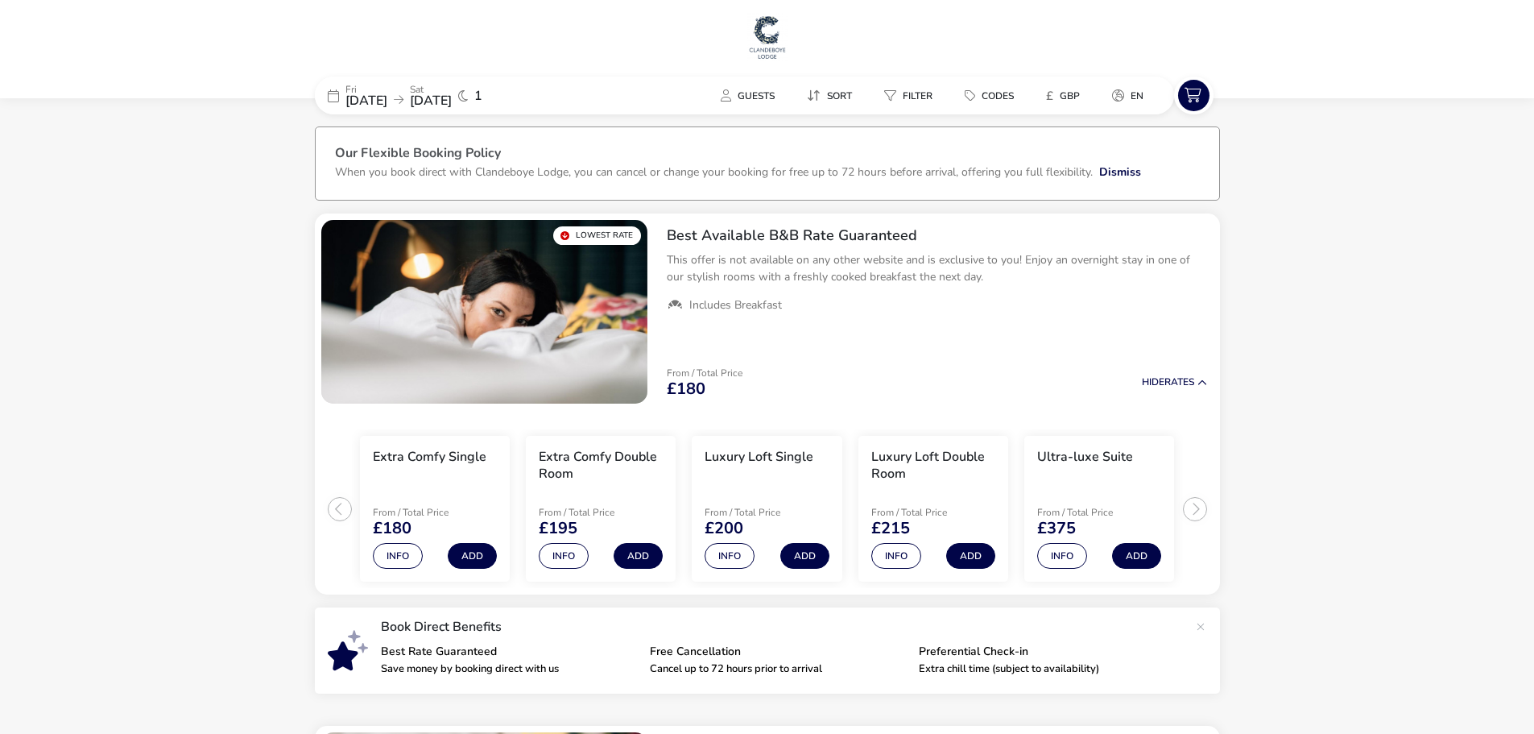 The height and width of the screenshot is (734, 1534). What do you see at coordinates (1070, 96) in the screenshot?
I see `span: GBP` at bounding box center [1070, 96].